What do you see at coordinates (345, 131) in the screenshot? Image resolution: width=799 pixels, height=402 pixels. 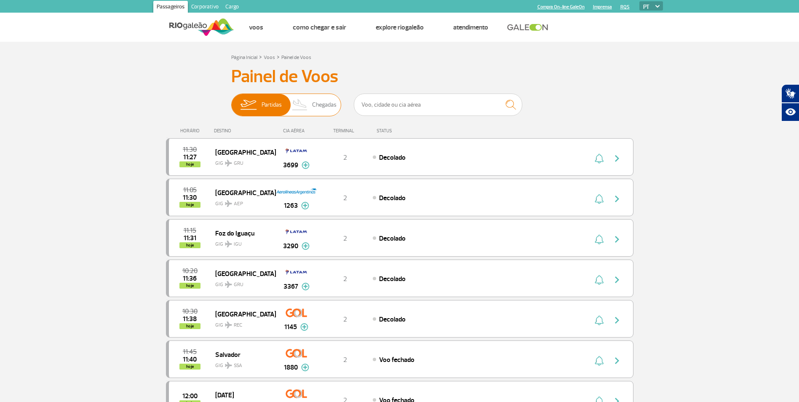 I see `div: TERMINAL` at bounding box center [345, 131].